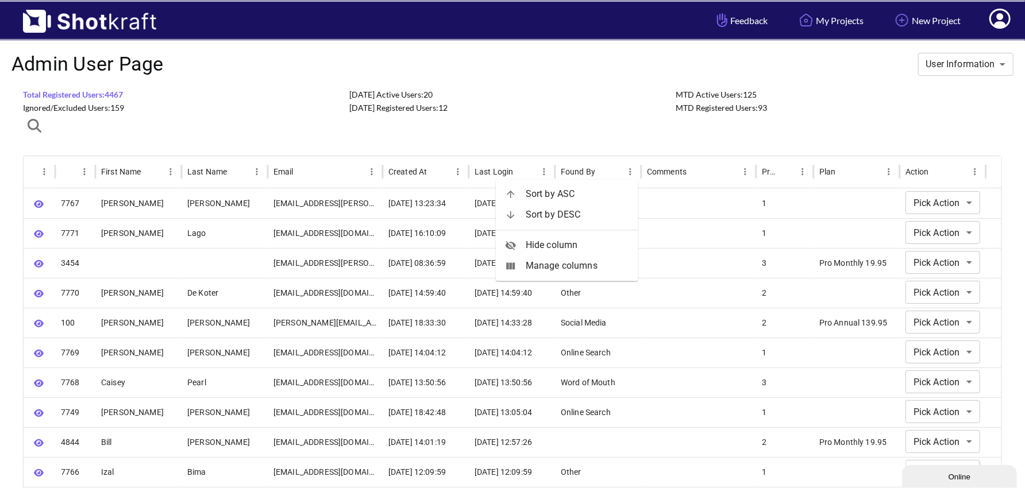 This screenshot has width=1025, height=488. Describe the element at coordinates (494, 172) in the screenshot. I see `div: Last Login` at that location.